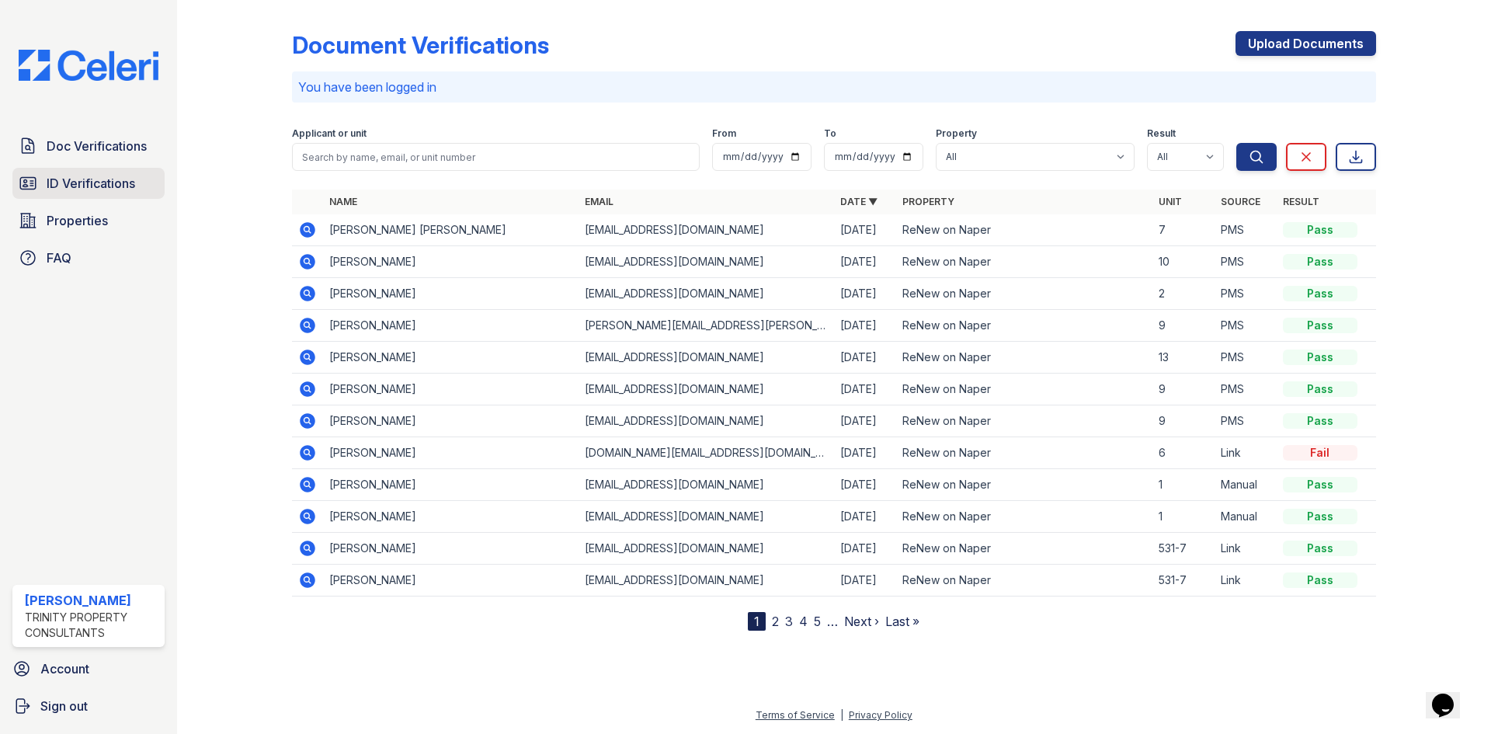 Image resolution: width=1491 pixels, height=734 pixels. What do you see at coordinates (1183, 294) in the screenshot?
I see `td: 2` at bounding box center [1183, 294].